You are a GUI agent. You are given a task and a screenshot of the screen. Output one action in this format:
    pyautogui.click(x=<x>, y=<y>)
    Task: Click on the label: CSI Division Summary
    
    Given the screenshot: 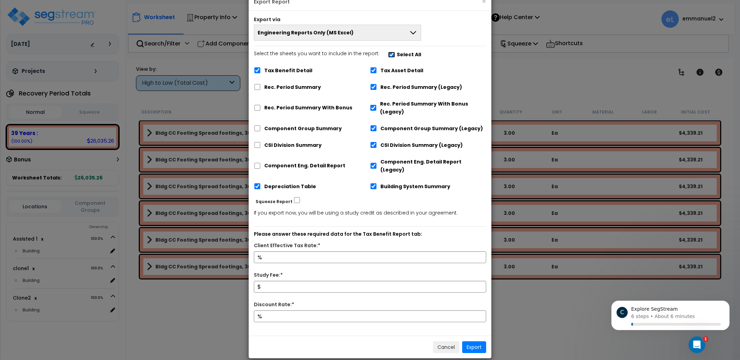 What is the action you would take?
    pyautogui.click(x=293, y=145)
    